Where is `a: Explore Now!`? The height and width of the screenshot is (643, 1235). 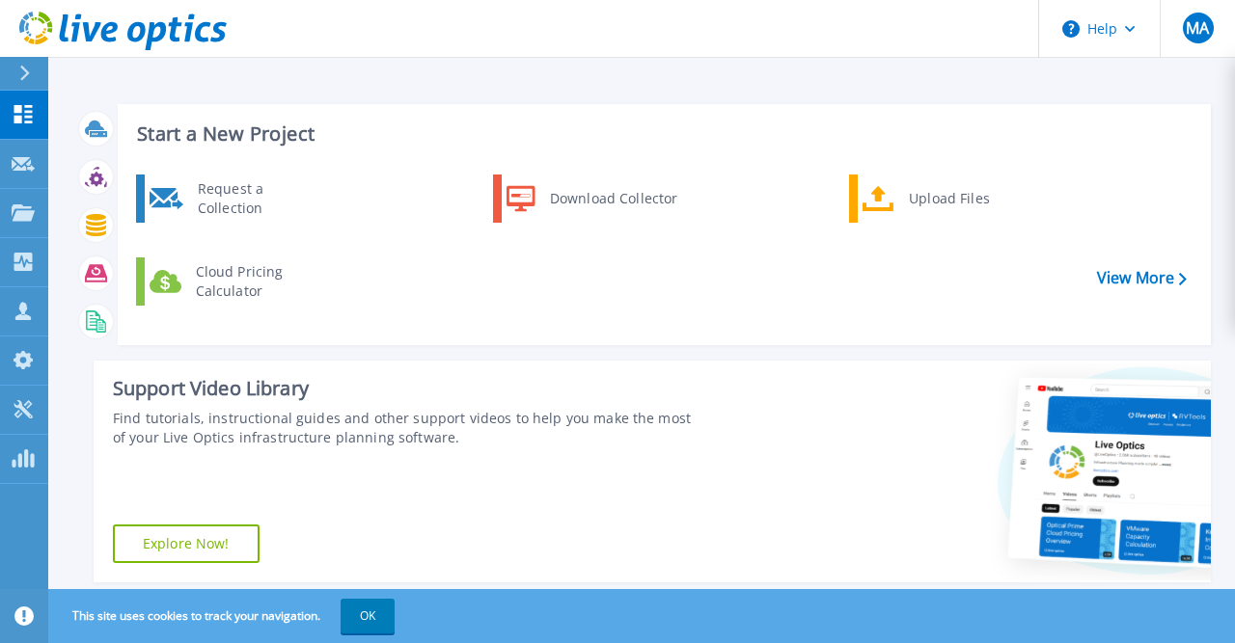
a: Explore Now! is located at coordinates (186, 544).